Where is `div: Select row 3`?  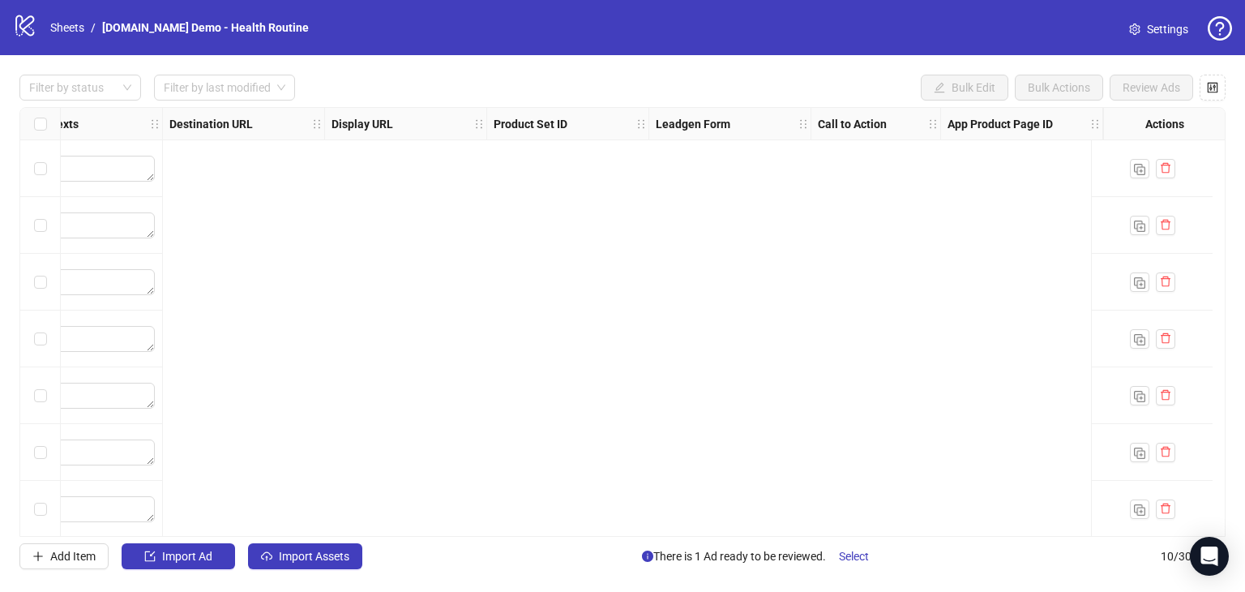
div: Select row 3 is located at coordinates (41, 282).